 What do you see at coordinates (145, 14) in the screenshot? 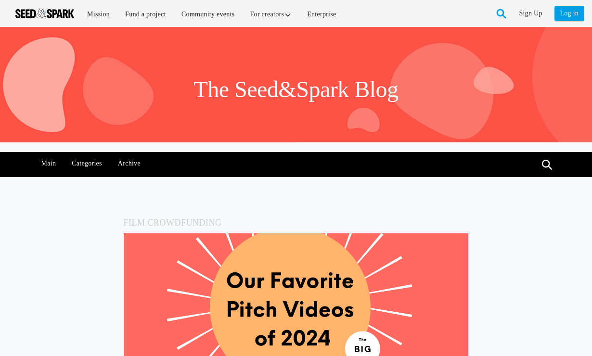
I see `a: Fund a project` at bounding box center [145, 14].